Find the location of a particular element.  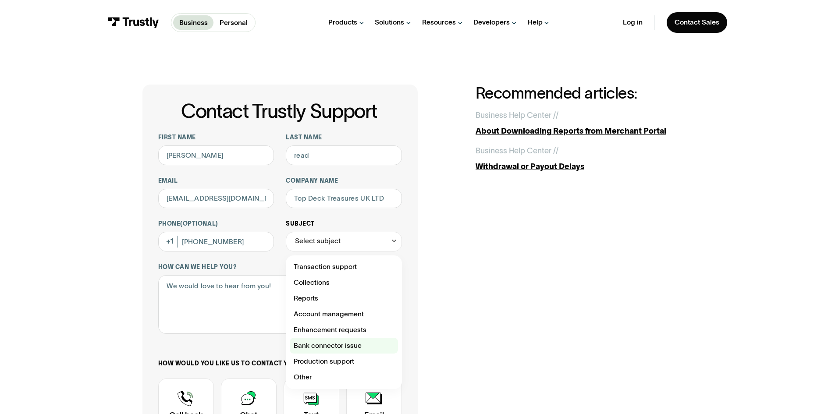

span: Transaction support is located at coordinates (325, 267).